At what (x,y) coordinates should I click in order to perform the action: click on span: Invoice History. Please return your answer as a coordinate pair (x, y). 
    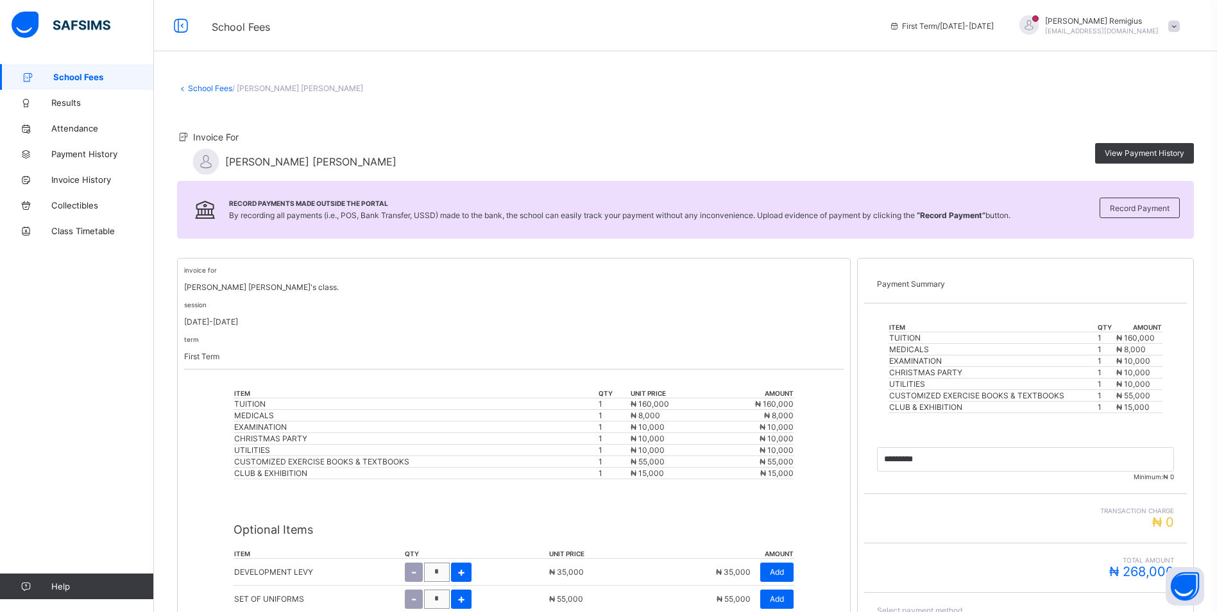
    Looking at the image, I should click on (103, 180).